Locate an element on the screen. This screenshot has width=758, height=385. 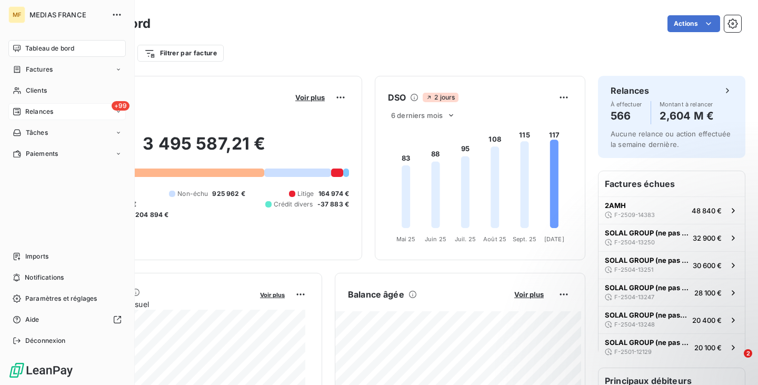
span: 6 derniers mois is located at coordinates (417, 115).